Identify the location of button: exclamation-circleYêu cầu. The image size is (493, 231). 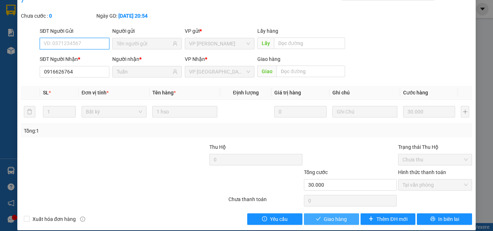
(274, 219).